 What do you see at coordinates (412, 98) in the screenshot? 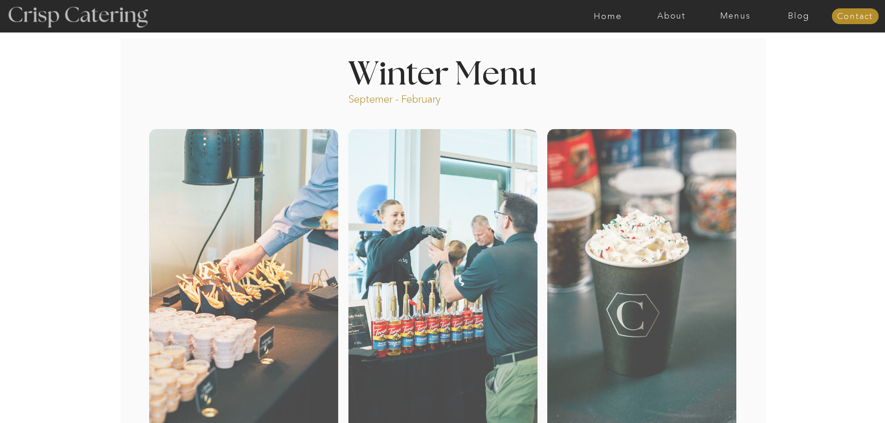
I see `p: Septemer - February` at bounding box center [412, 98].